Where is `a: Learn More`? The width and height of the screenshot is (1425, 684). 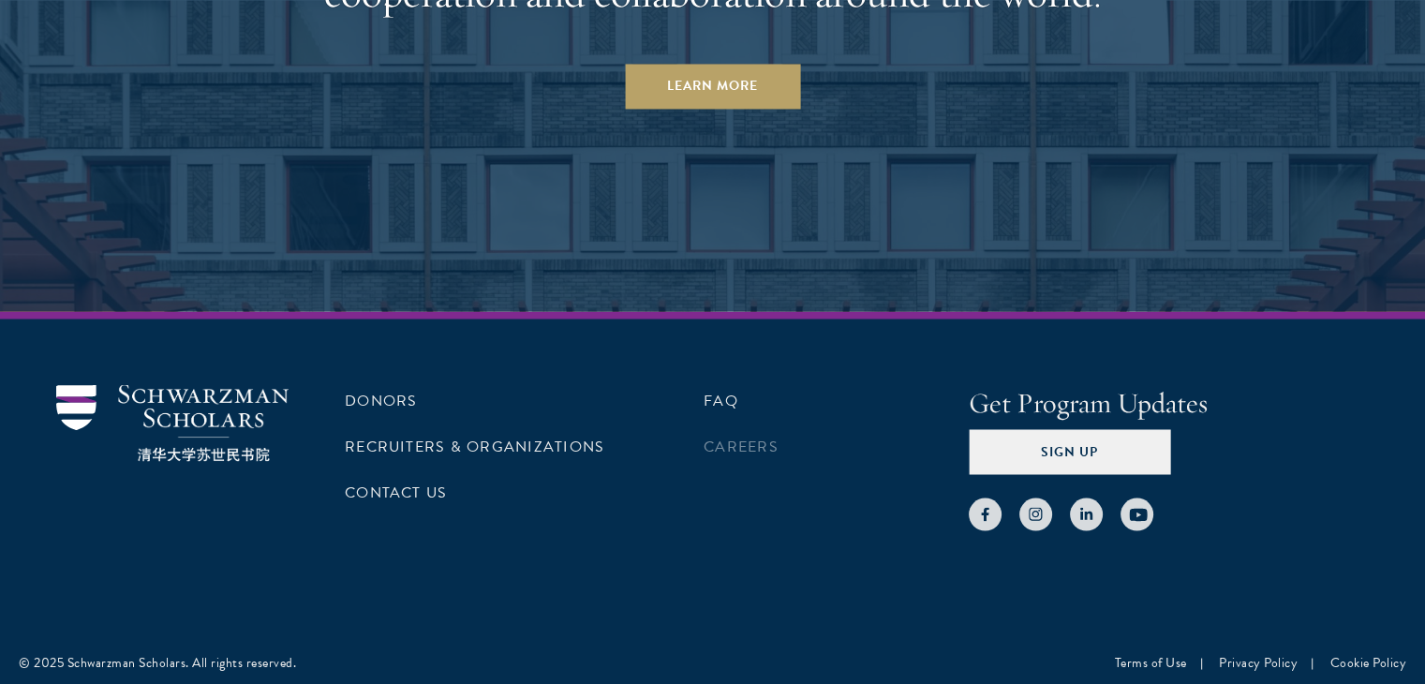 a: Learn More is located at coordinates (712, 86).